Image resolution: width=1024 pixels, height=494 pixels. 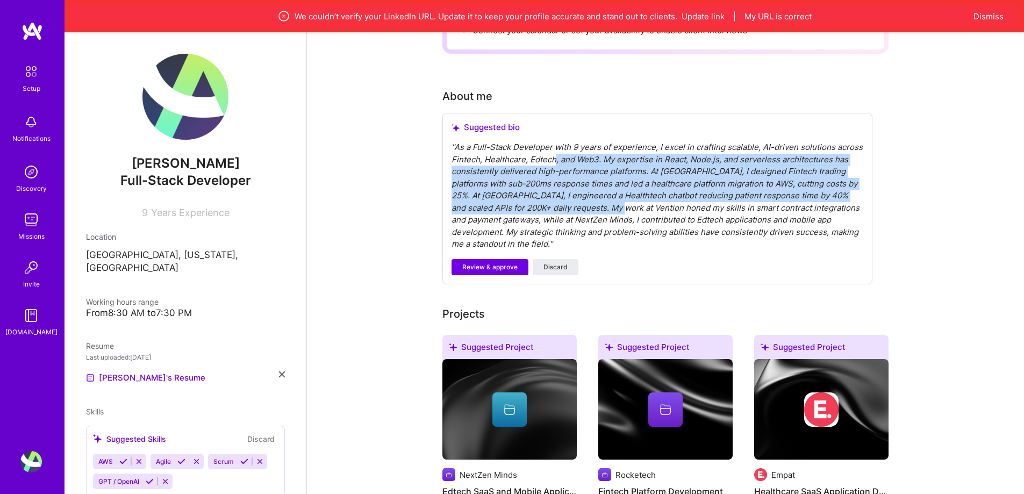 What do you see at coordinates (31, 172) in the screenshot?
I see `img: discovery` at bounding box center [31, 172].